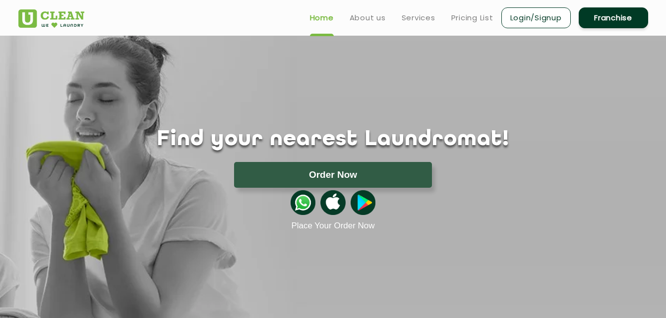  What do you see at coordinates (367, 18) in the screenshot?
I see `a: About us` at bounding box center [367, 18].